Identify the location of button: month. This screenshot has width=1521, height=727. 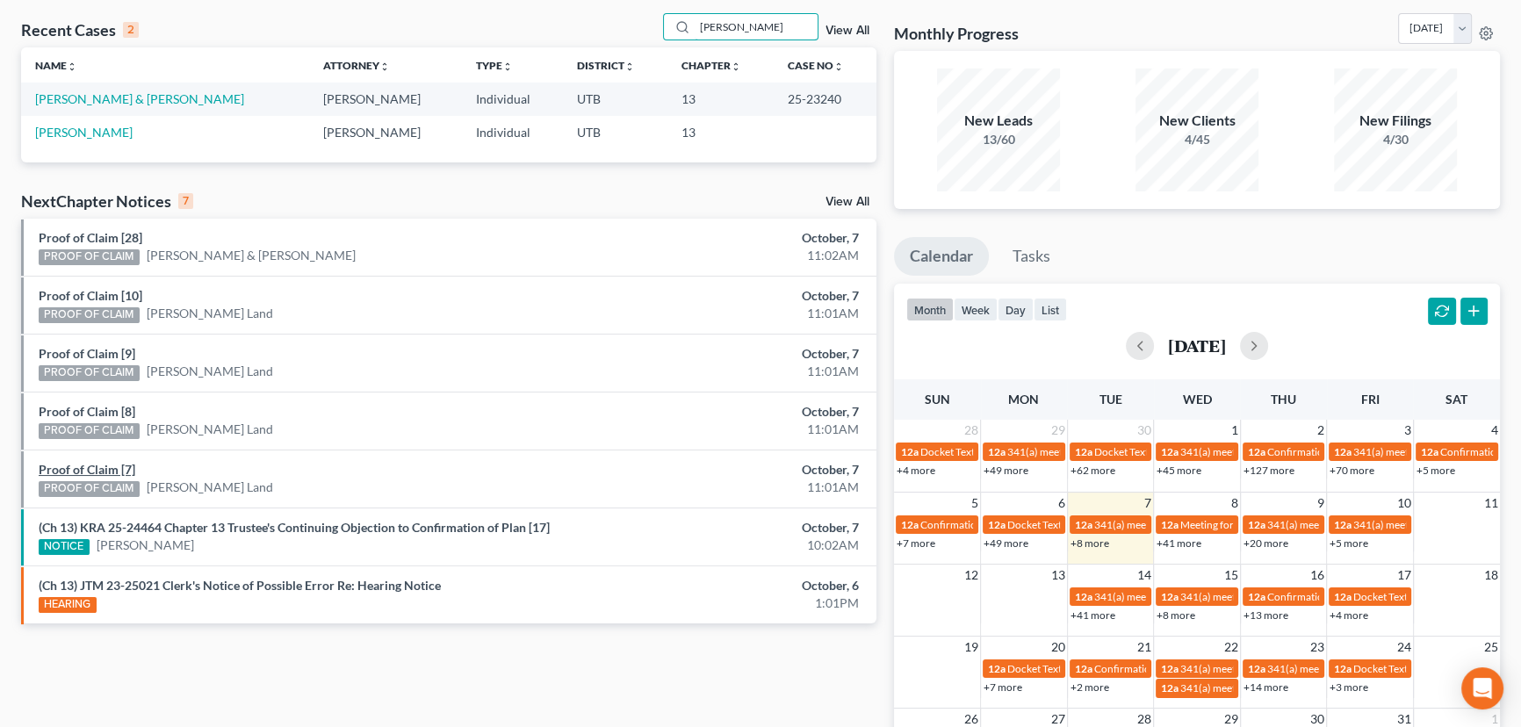
(930, 309).